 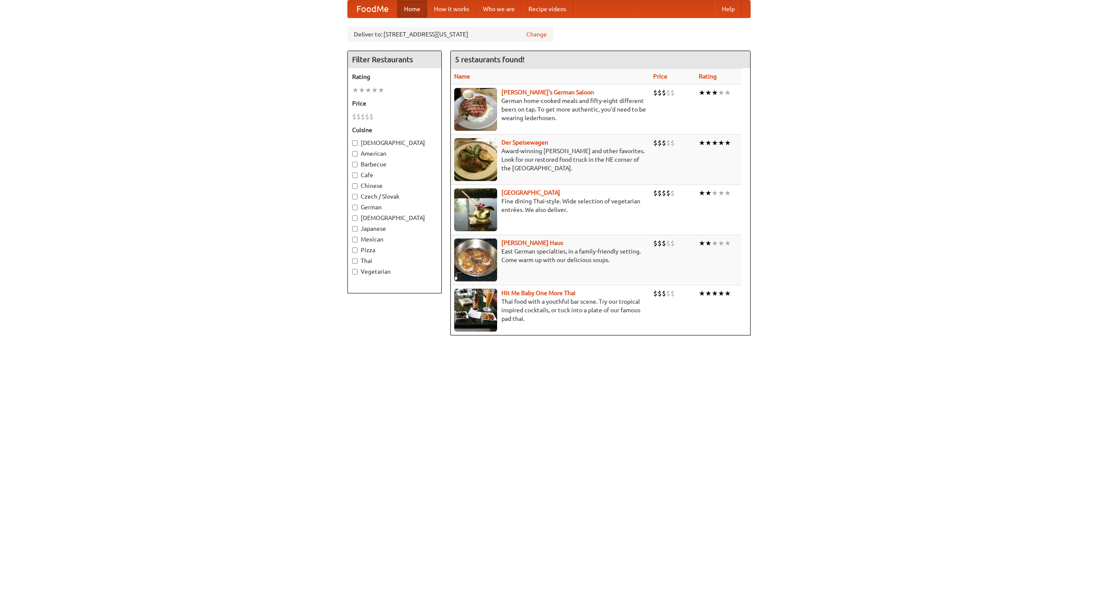 What do you see at coordinates (452, 9) in the screenshot?
I see `a: How it works` at bounding box center [452, 9].